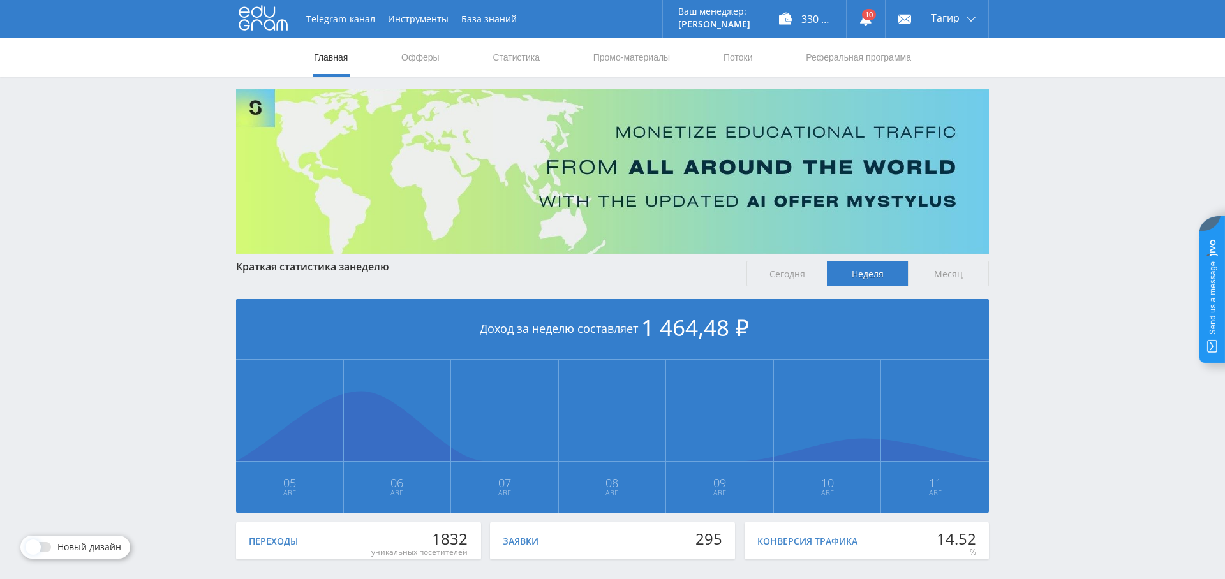 This screenshot has height=579, width=1225. Describe the element at coordinates (419, 553) in the screenshot. I see `div: уникальных посетителей` at that location.